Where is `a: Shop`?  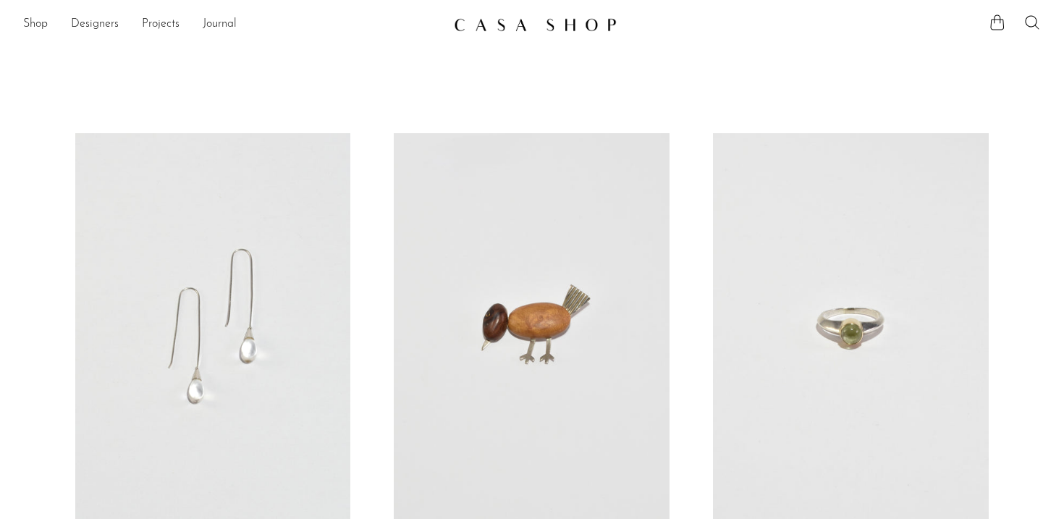 a: Shop is located at coordinates (35, 25).